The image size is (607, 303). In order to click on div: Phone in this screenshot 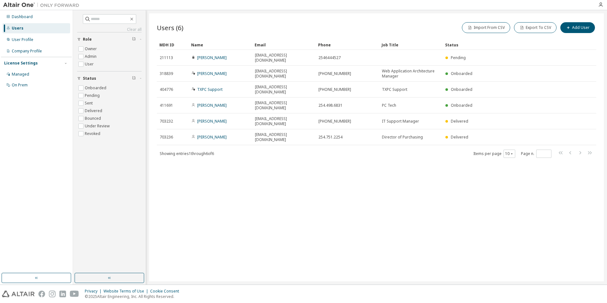, I will do `click(347, 45)`.